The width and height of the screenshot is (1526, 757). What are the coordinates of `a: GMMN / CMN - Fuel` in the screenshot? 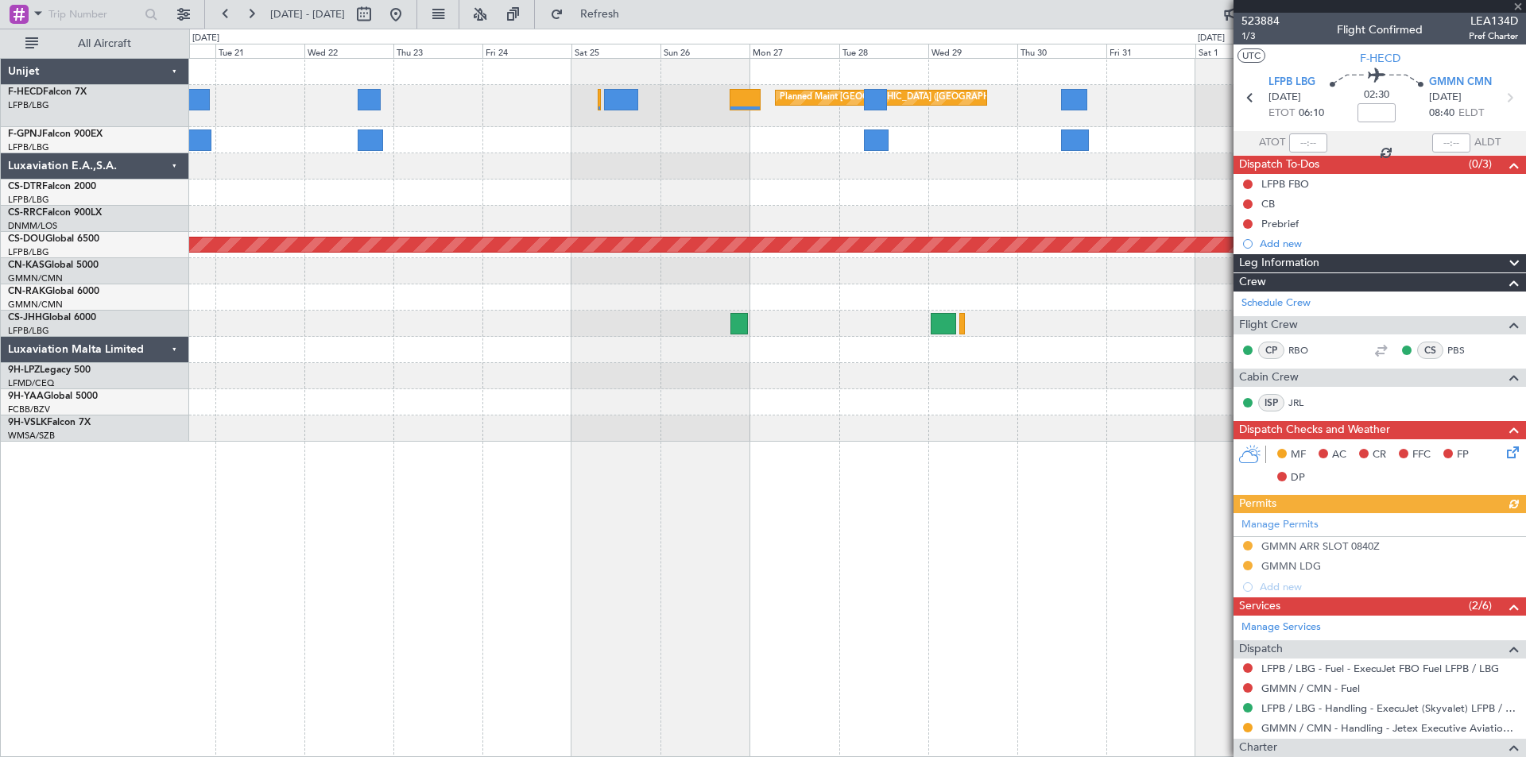 It's located at (1311, 688).